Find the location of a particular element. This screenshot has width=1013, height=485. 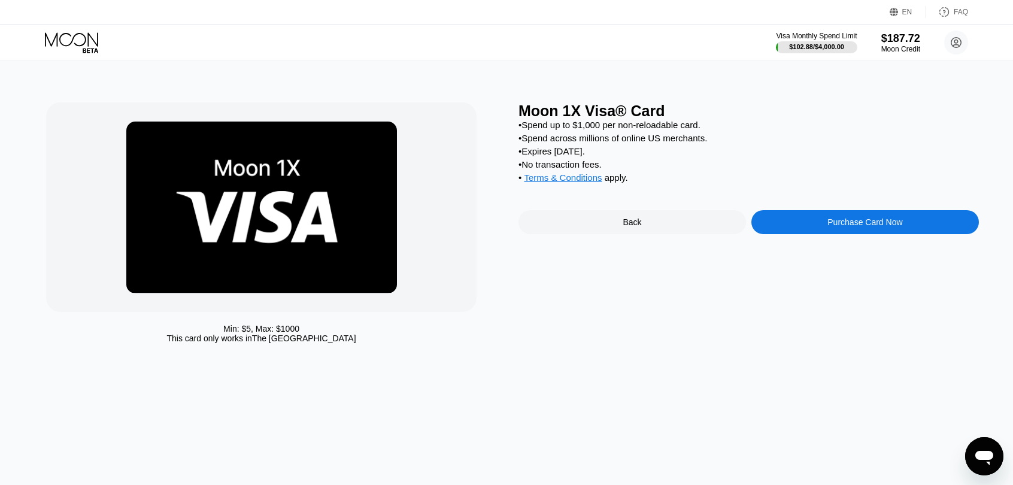

div: $187.72 is located at coordinates (901, 38).